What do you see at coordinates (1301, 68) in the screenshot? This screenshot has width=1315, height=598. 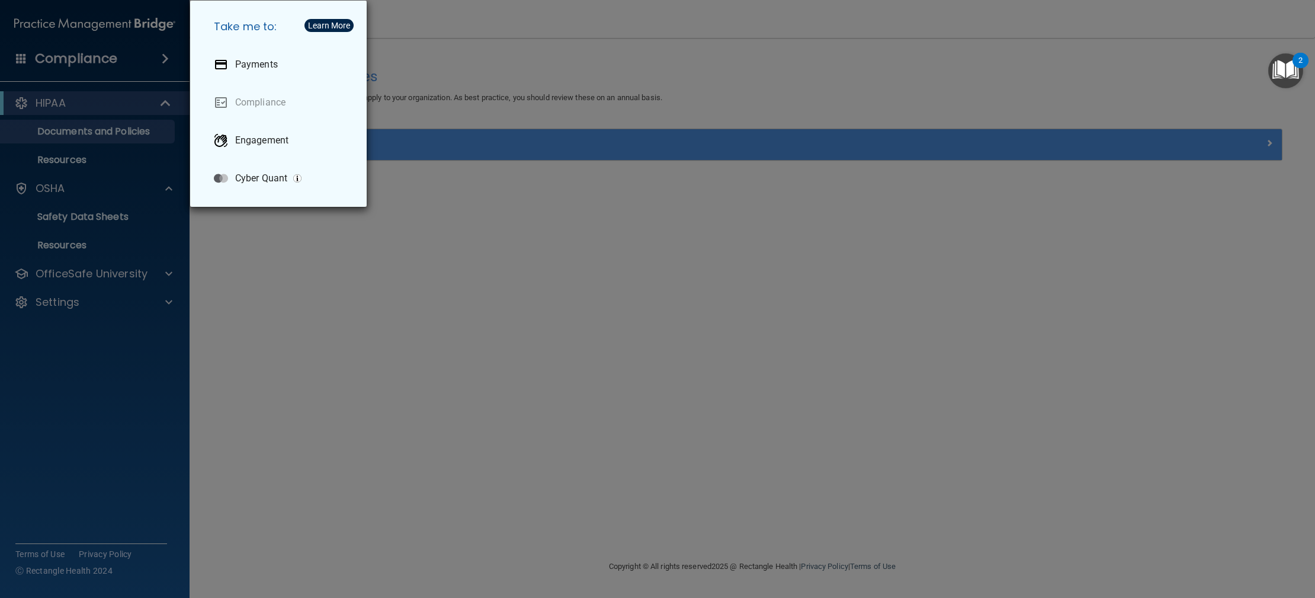 I see `div: 2` at bounding box center [1301, 68].